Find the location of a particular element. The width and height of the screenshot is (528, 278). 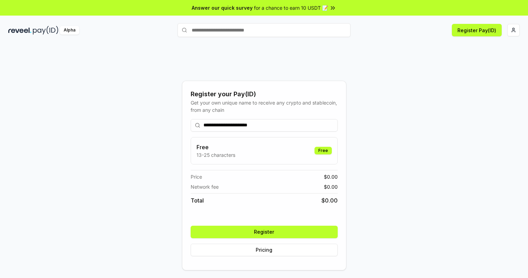

div: Get your own unique name to receive any crypto and stablecoin, from any chain is located at coordinates (264, 106).